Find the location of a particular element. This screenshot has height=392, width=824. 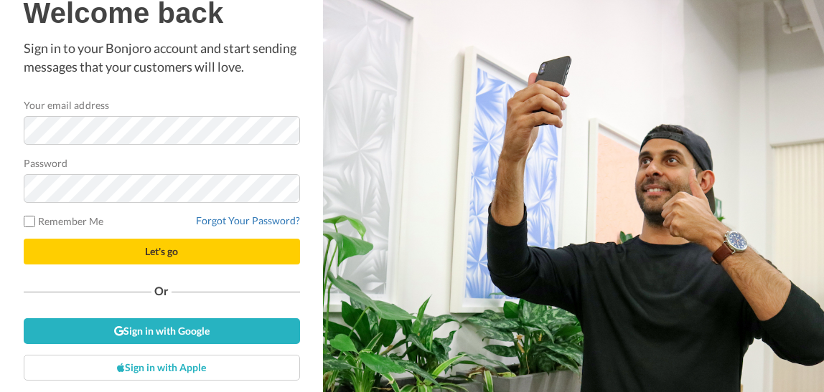

a: Sign in with Google is located at coordinates (161, 331).